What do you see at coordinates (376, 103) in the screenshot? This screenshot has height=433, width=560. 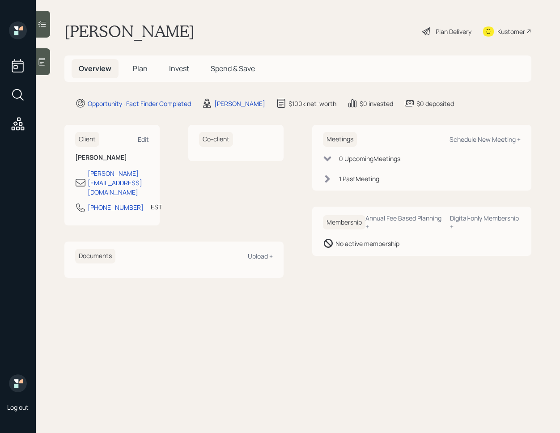 I see `div: $0 invested` at bounding box center [376, 103].